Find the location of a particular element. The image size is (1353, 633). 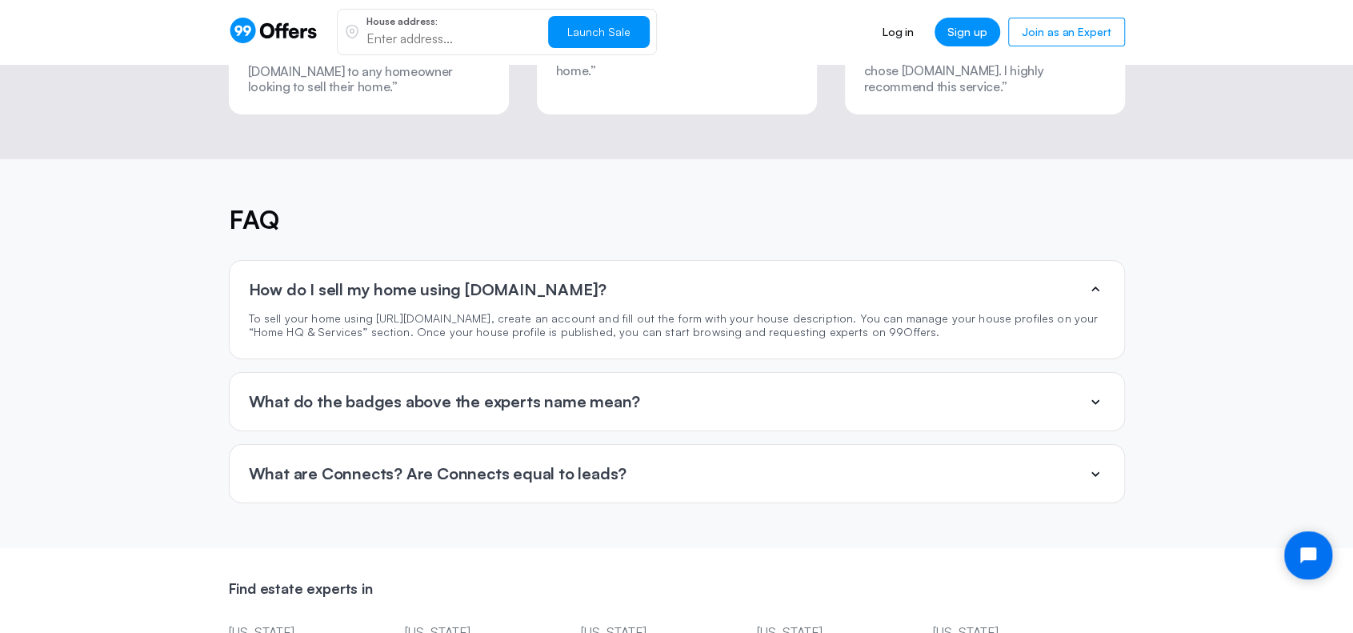

span: Launch Sale is located at coordinates (598, 31).